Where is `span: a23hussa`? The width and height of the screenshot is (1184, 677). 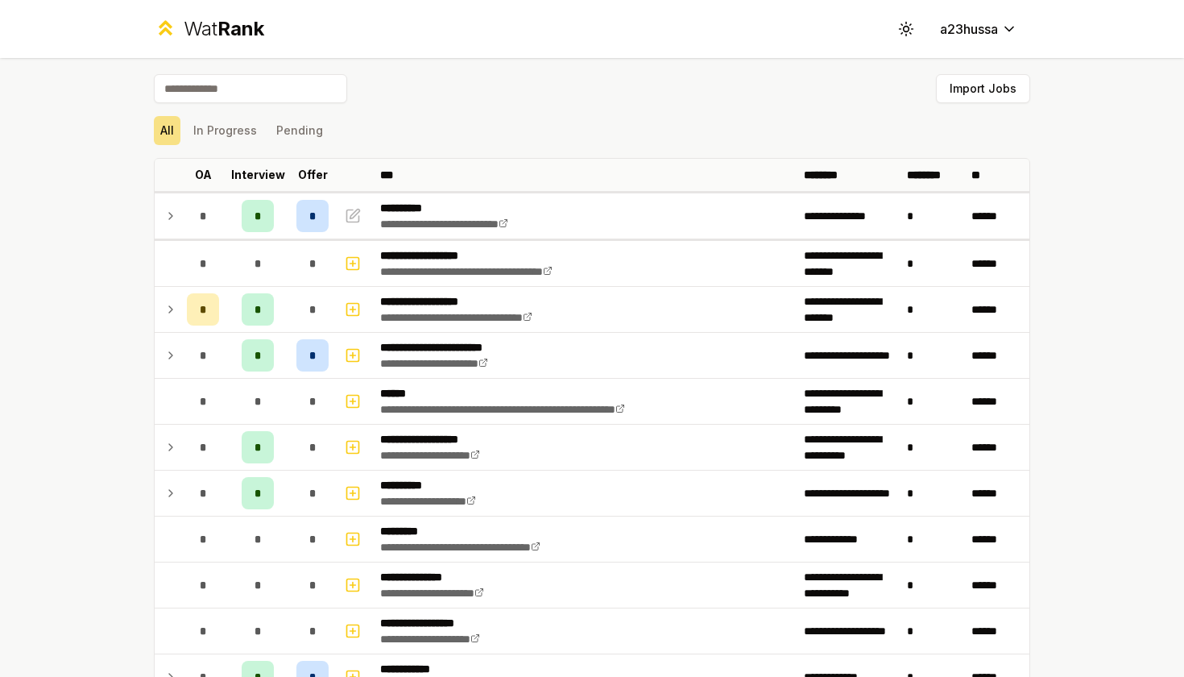 span: a23hussa is located at coordinates (969, 29).